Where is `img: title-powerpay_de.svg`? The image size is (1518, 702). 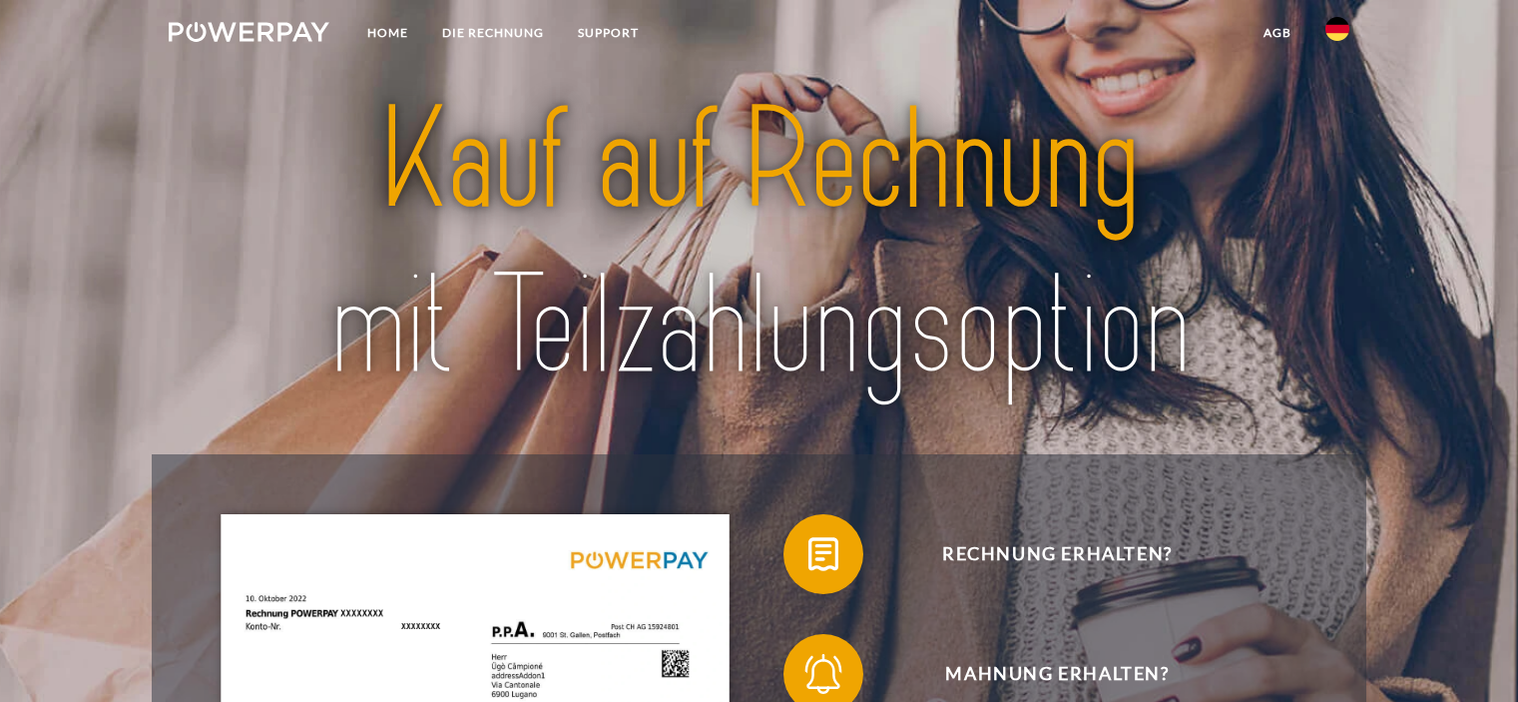
img: title-powerpay_de.svg is located at coordinates (759, 243).